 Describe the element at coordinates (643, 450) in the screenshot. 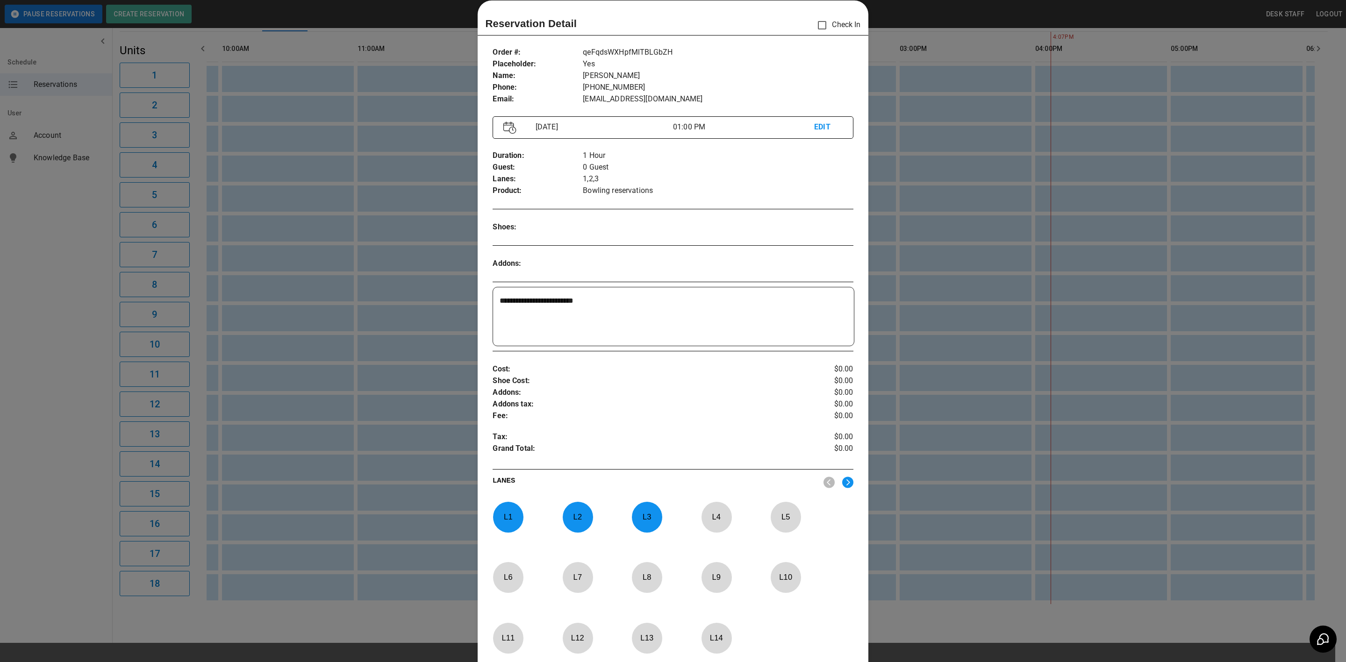

I see `p: Grand Total :` at that location.